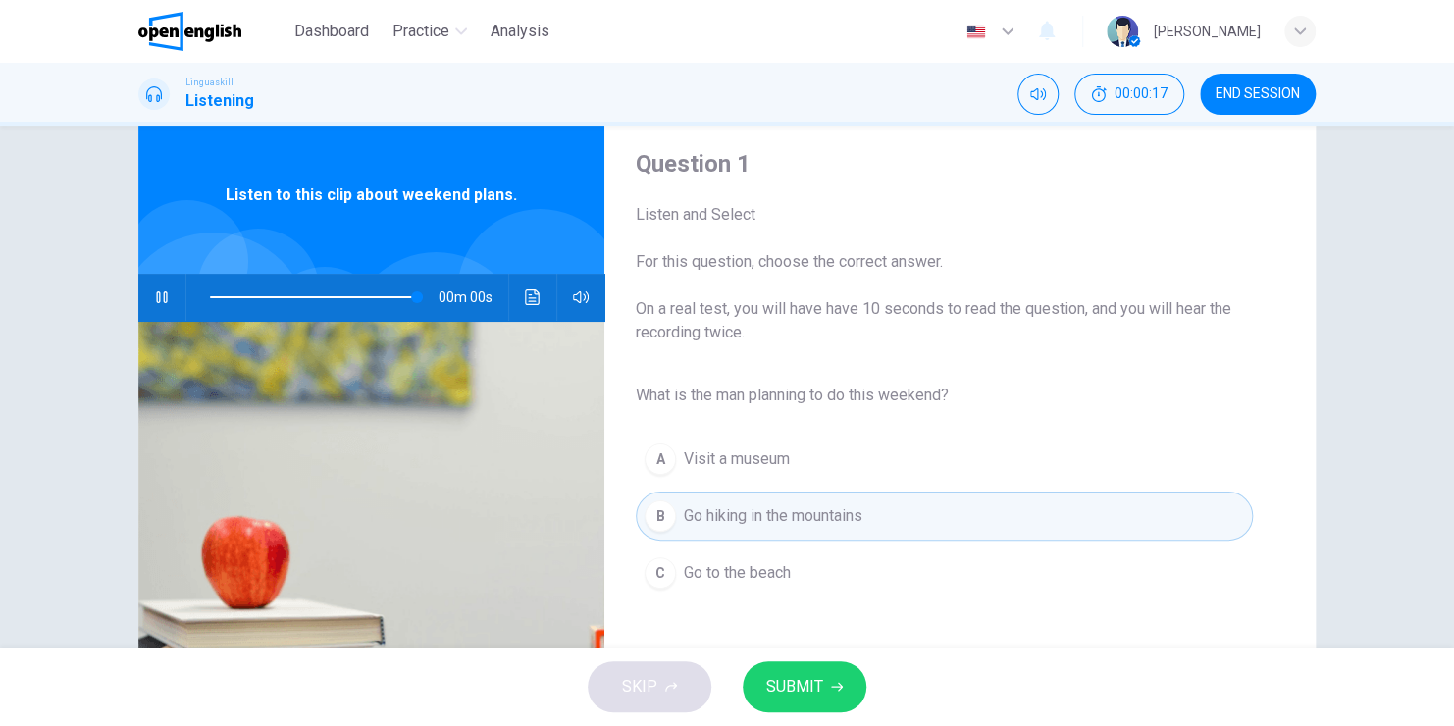 Image resolution: width=1454 pixels, height=726 pixels. What do you see at coordinates (473, 297) in the screenshot?
I see `span: 00m 00s` at bounding box center [473, 297].